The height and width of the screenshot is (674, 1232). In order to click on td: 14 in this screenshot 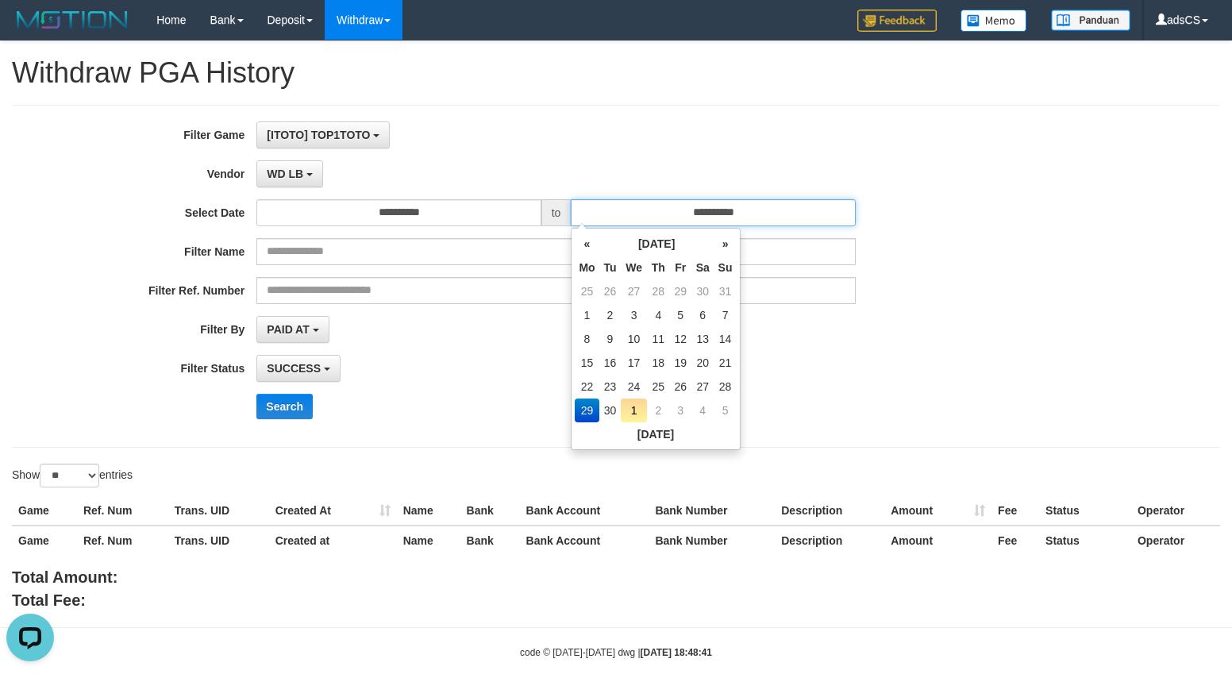, I will do `click(725, 339)`.